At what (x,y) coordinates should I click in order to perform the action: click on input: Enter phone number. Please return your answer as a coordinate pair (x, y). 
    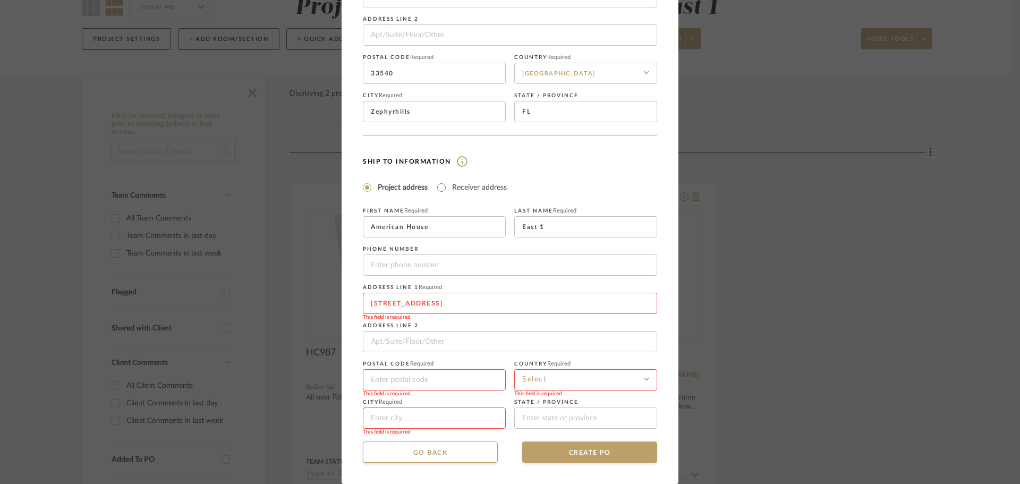
    Looking at the image, I should click on (510, 265).